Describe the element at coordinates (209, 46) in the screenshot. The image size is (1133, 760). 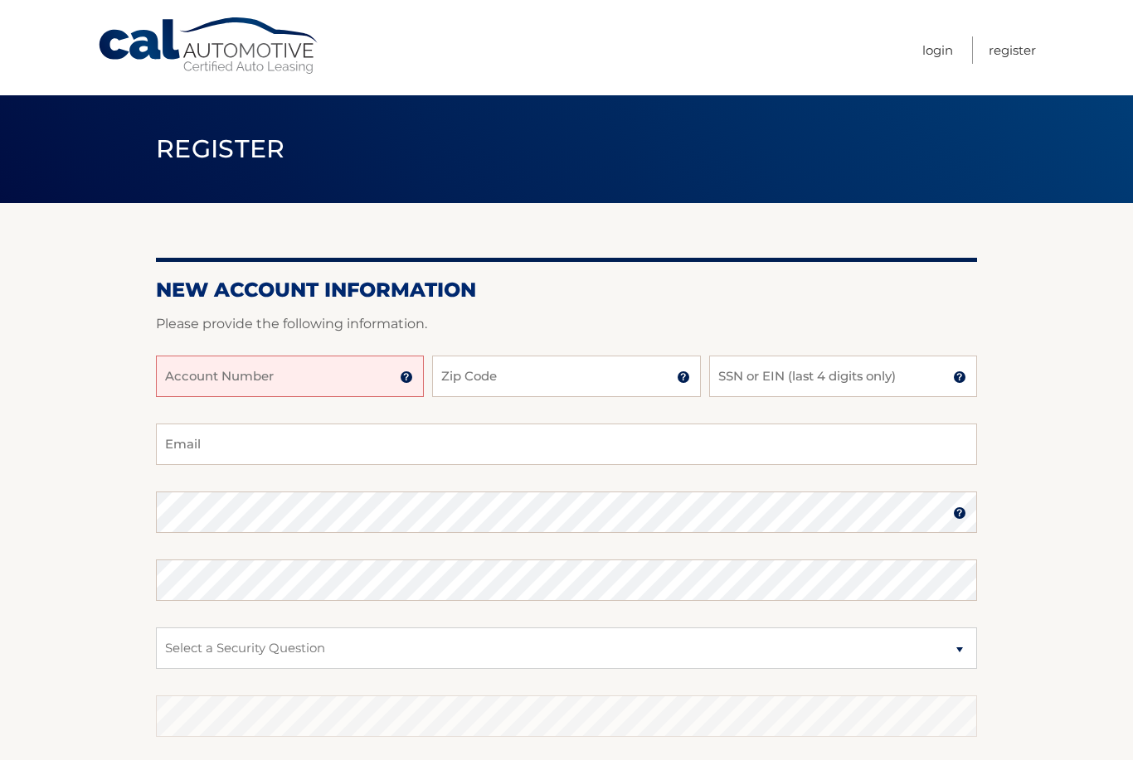
I see `a: Cal Automotive` at that location.